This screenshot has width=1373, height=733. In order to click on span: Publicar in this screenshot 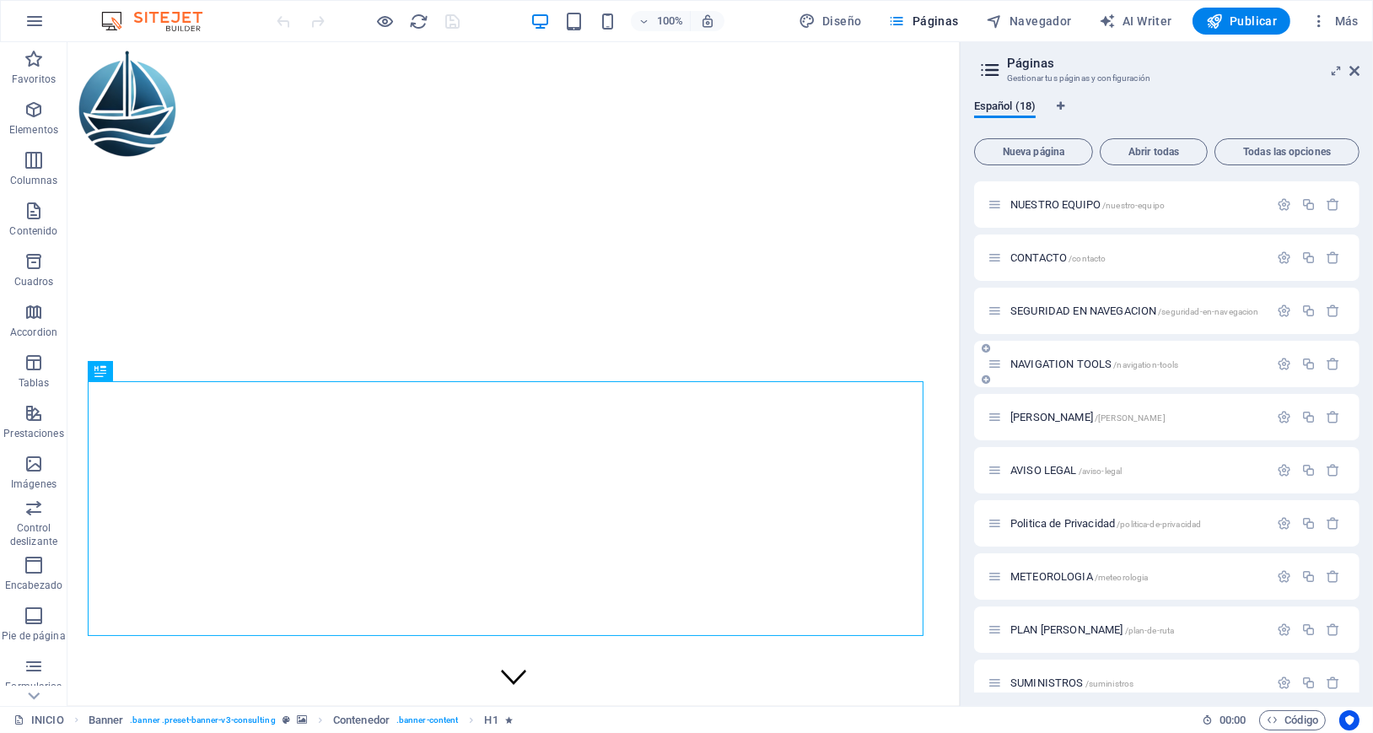, I will do `click(1241, 21)`.